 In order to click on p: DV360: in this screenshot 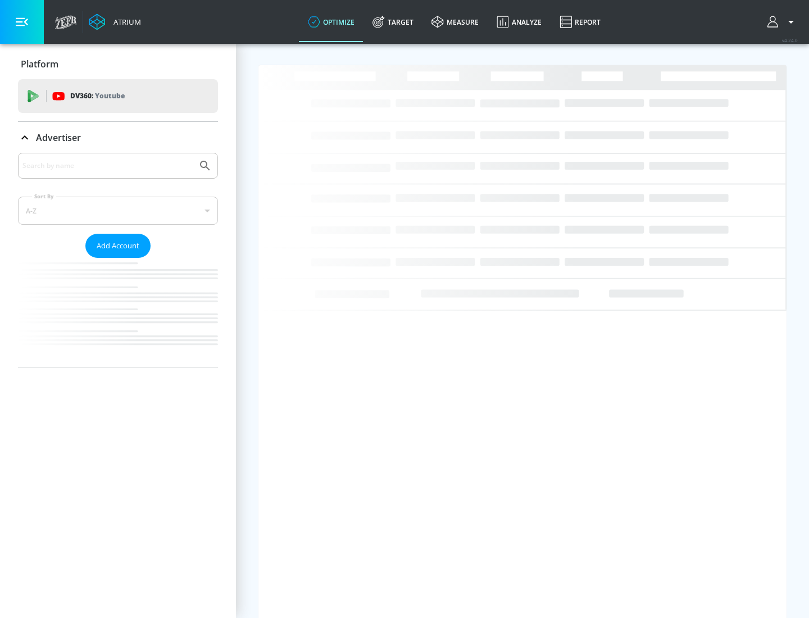, I will do `click(97, 96)`.